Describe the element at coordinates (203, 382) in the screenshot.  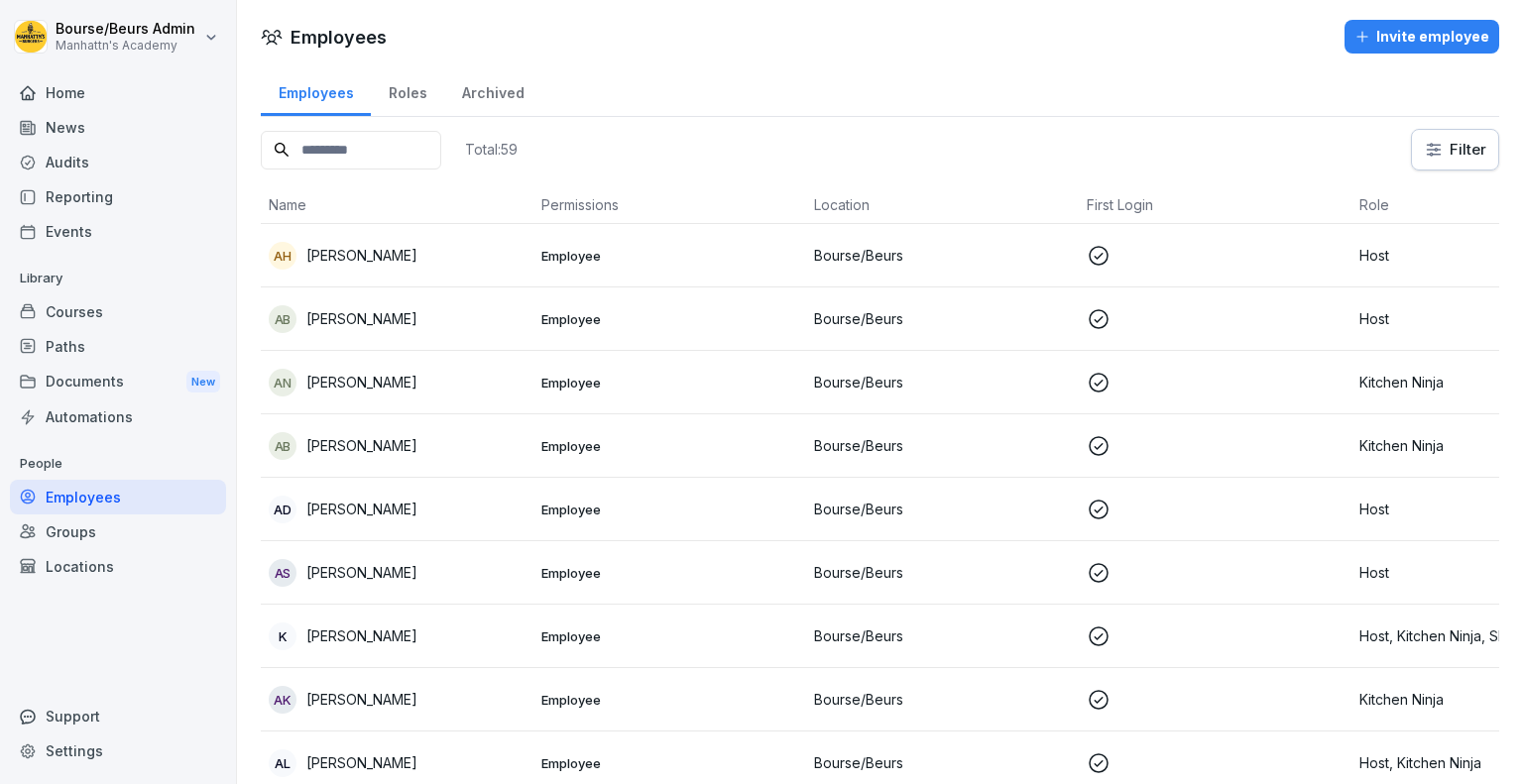
I see `div: New` at that location.